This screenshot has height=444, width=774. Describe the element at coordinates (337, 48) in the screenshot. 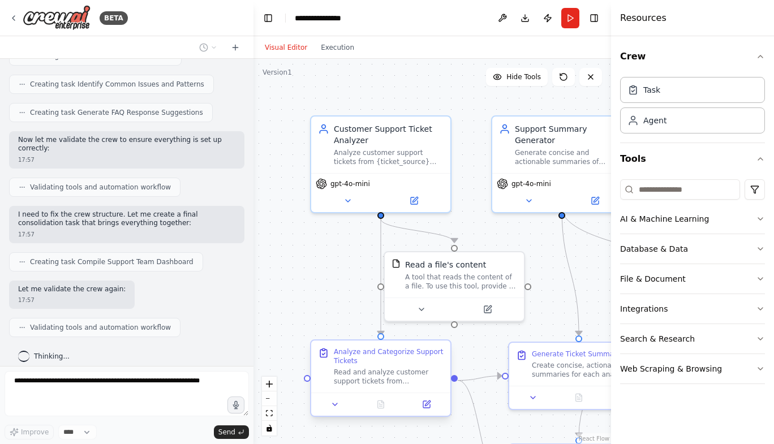

I see `button: Execution` at that location.